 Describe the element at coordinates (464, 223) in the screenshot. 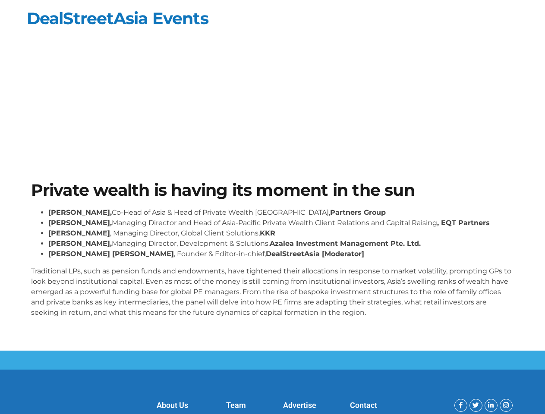

I see `strong: , EQT Partners` at that location.